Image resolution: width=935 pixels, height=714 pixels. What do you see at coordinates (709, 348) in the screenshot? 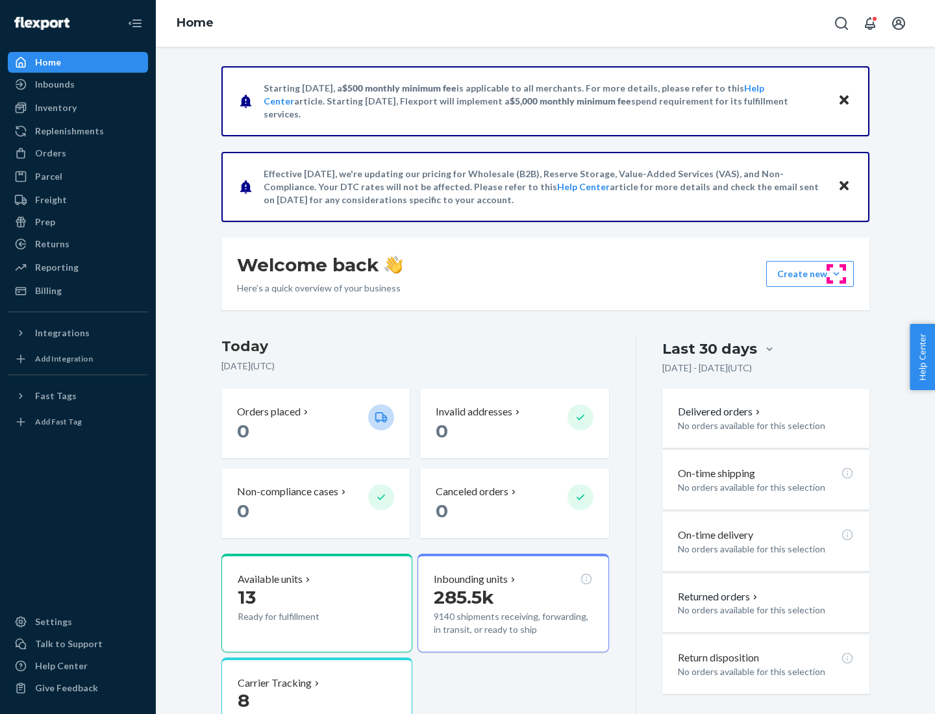
I see `div: Last 30 days` at bounding box center [709, 348].